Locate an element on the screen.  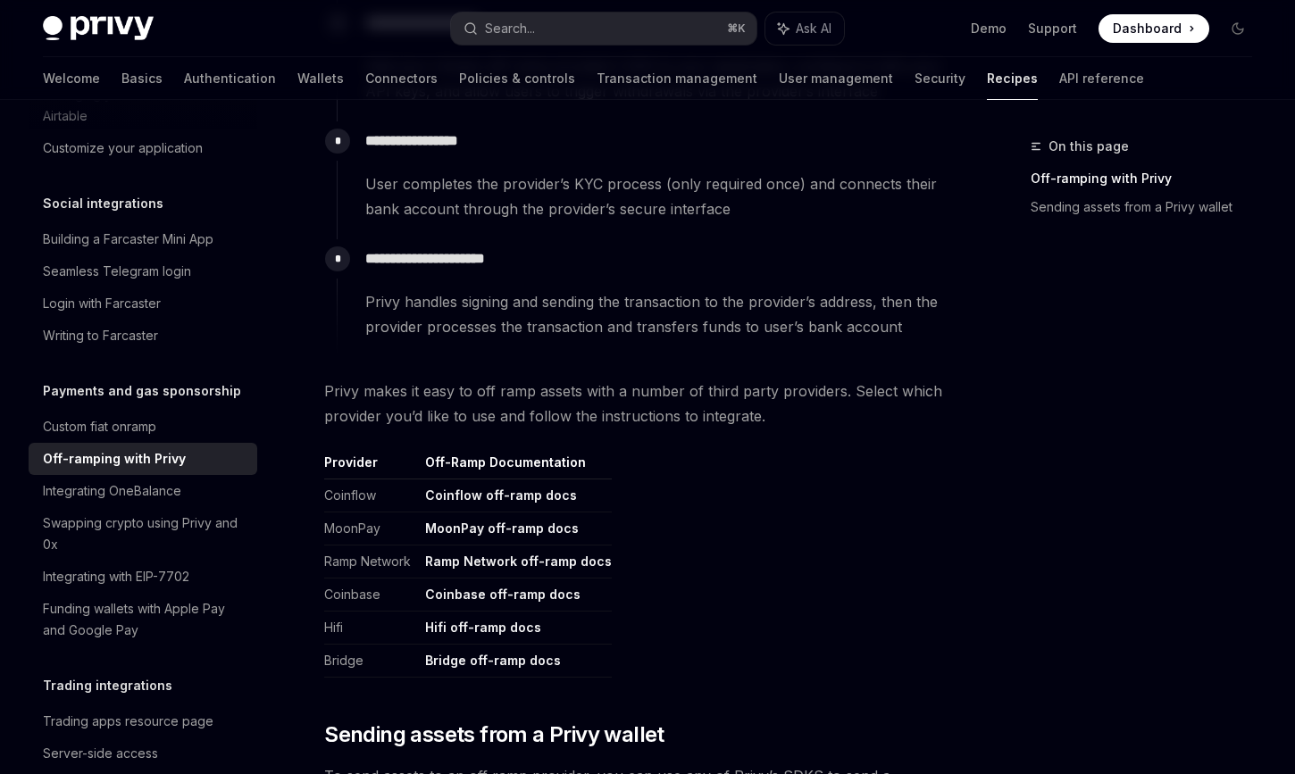
td: MoonPay is located at coordinates (371, 529).